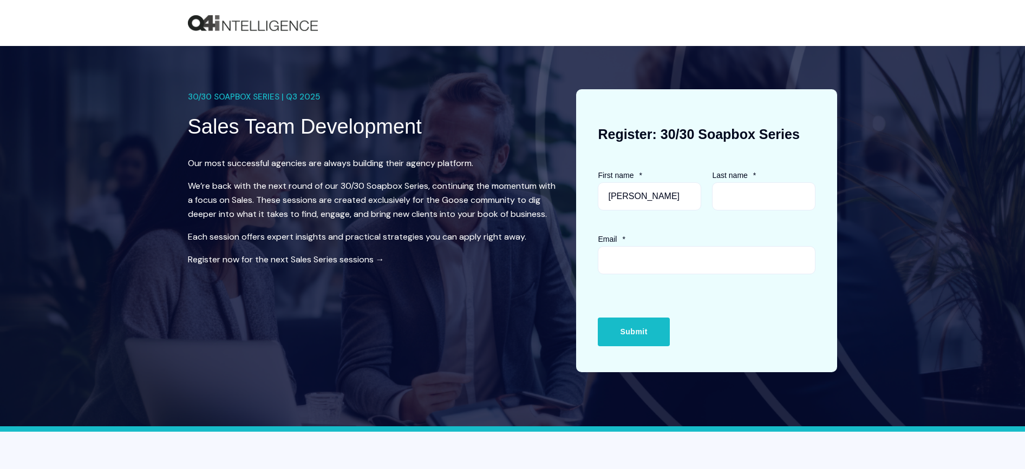  What do you see at coordinates (253, 23) in the screenshot?
I see `img: Q4intelligence, LLC logo` at bounding box center [253, 23].